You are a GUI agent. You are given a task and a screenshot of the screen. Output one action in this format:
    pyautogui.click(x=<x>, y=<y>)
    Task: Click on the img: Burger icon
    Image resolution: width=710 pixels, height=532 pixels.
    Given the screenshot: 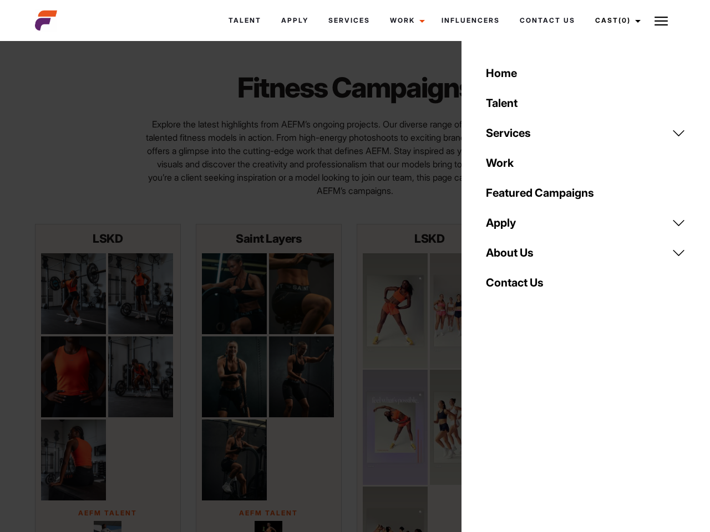 What is the action you would take?
    pyautogui.click(x=661, y=21)
    